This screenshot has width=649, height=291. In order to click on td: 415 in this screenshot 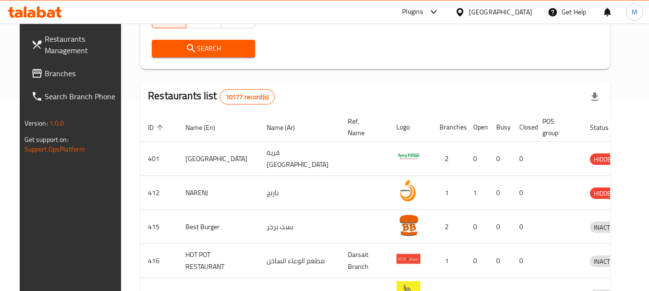, I will do `click(159, 227)`.